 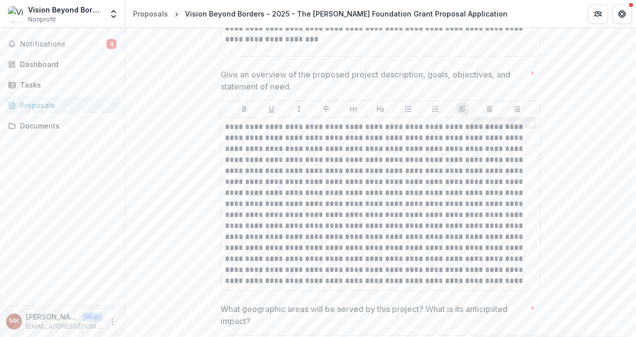 I want to click on a: Tasks, so click(x=62, y=85).